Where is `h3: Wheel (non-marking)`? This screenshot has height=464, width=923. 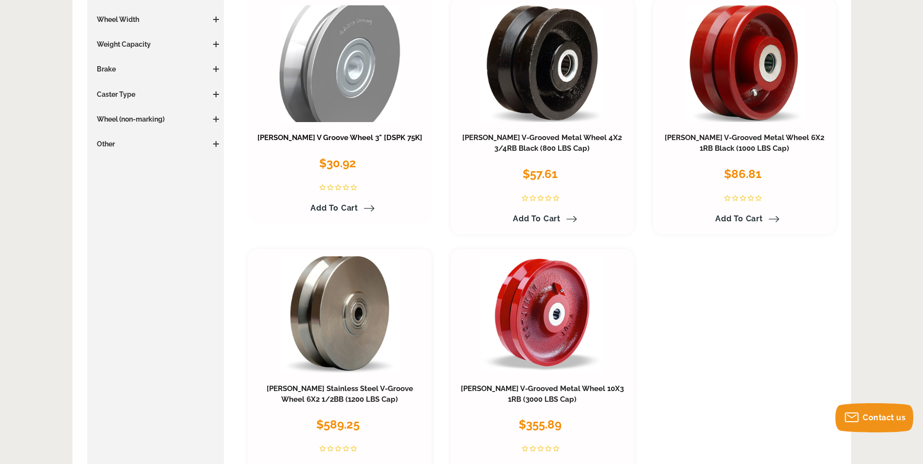 h3: Wheel (non-marking) is located at coordinates (156, 119).